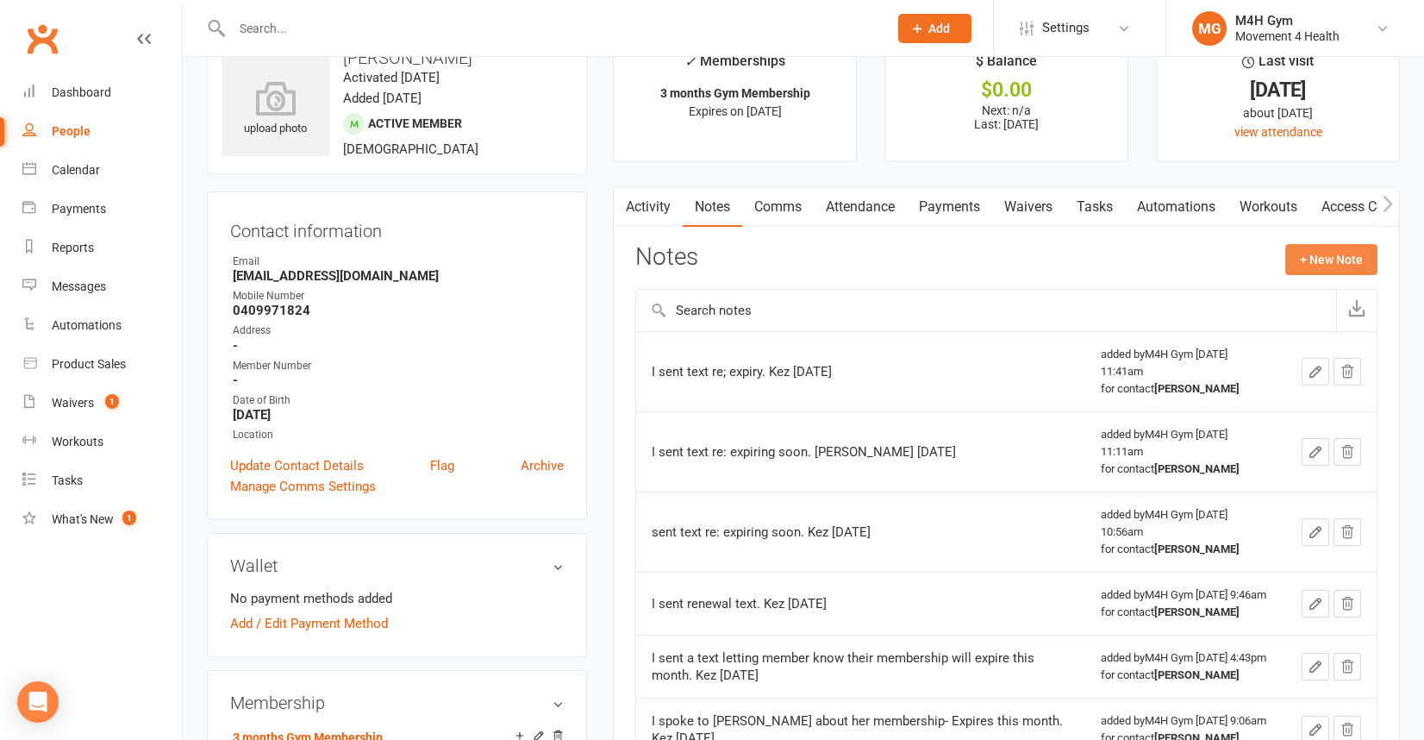 The height and width of the screenshot is (740, 1424). Describe the element at coordinates (1367, 207) in the screenshot. I see `a: Access Control` at that location.